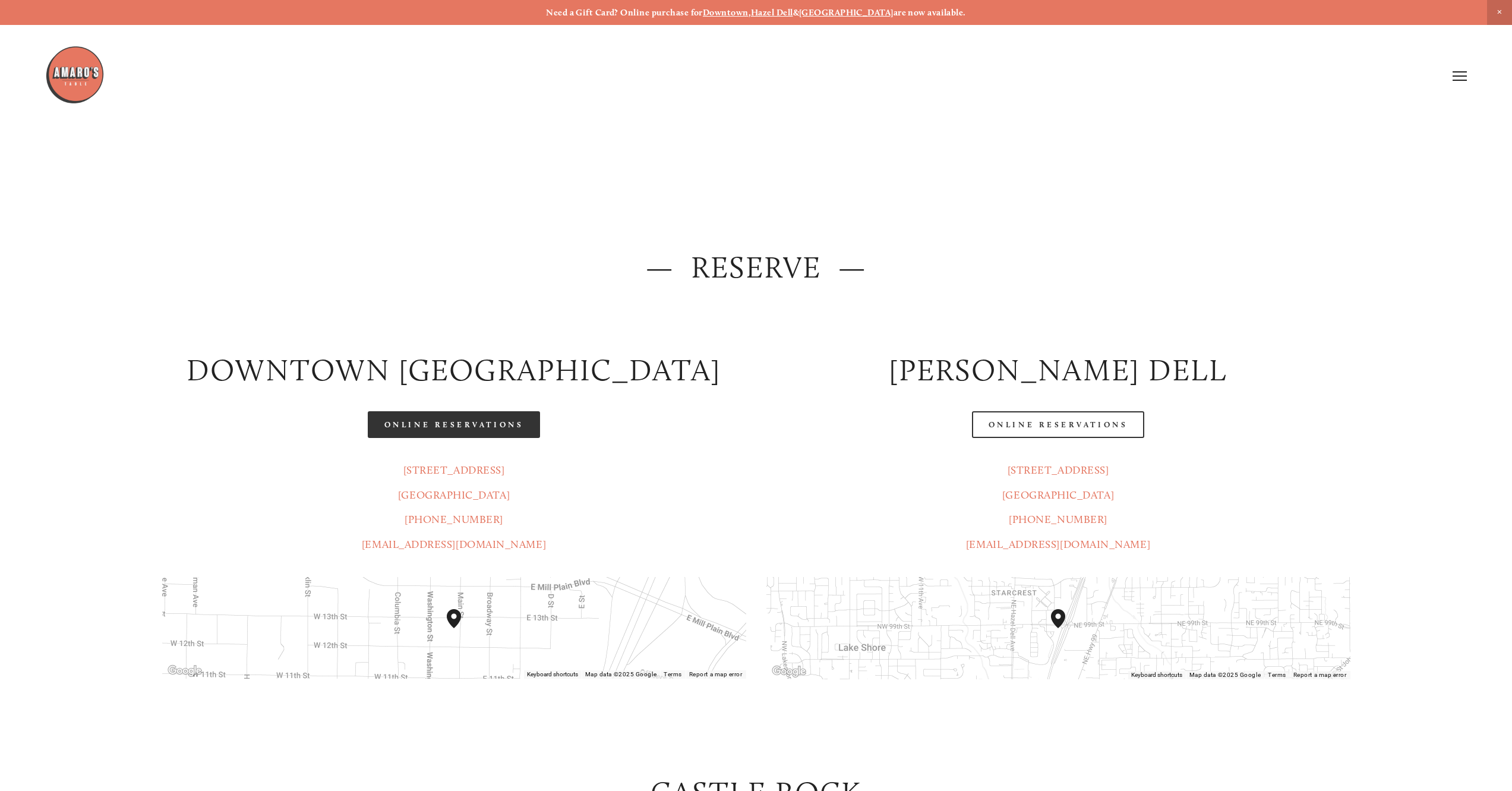 This screenshot has width=1512, height=791. What do you see at coordinates (75, 75) in the screenshot?
I see `img: Amaro's Table` at bounding box center [75, 75].